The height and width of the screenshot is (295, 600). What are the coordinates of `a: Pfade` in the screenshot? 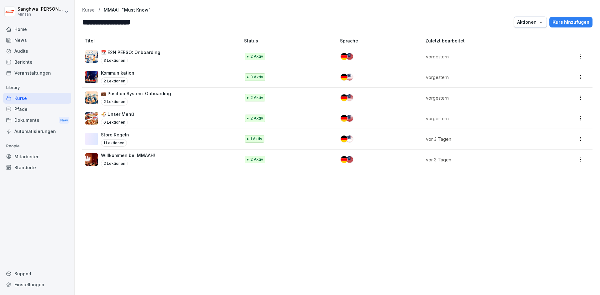 It's located at (37, 109).